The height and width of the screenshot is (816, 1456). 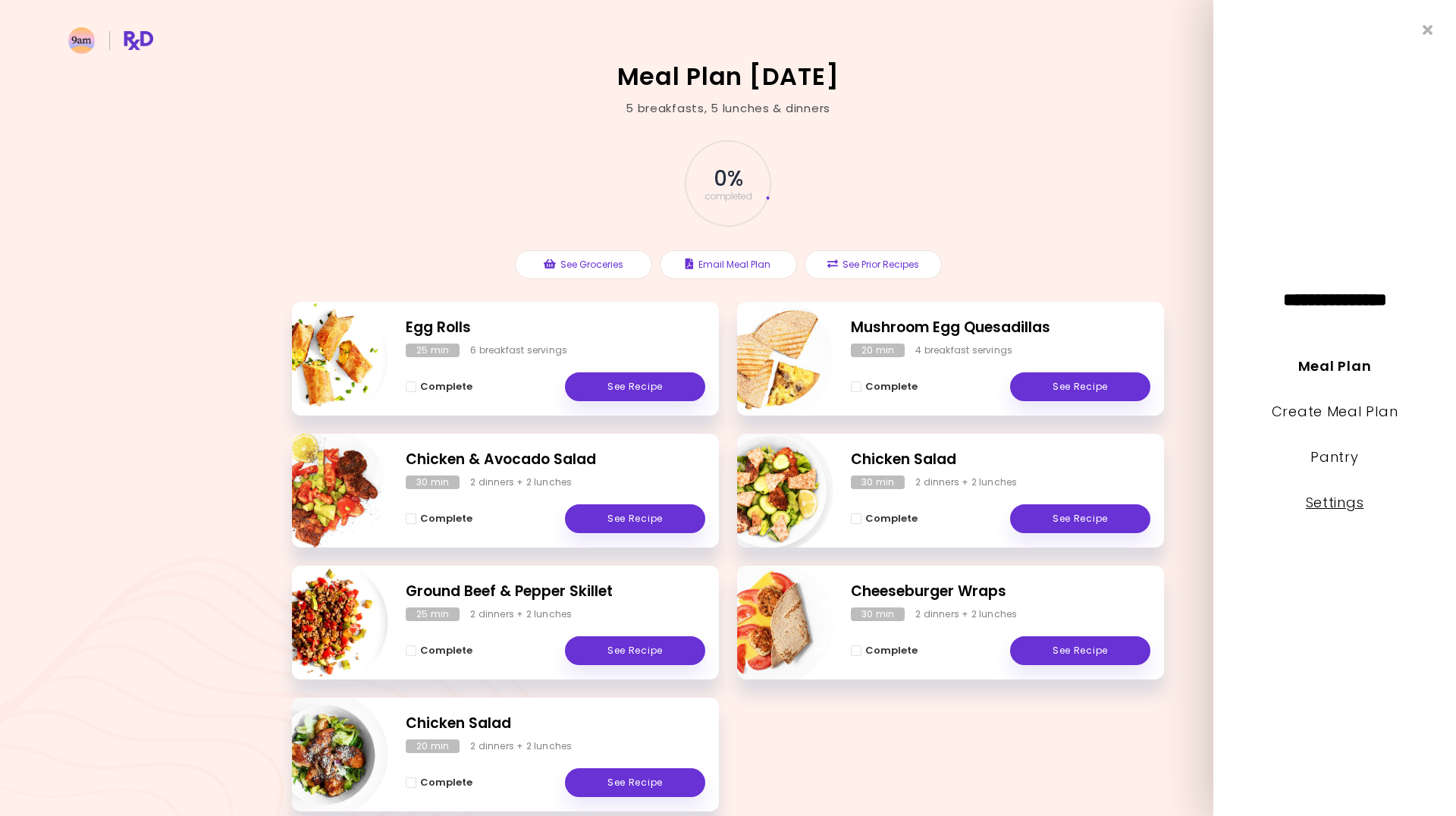 I want to click on a: See Recipe - Egg Rolls, so click(x=634, y=387).